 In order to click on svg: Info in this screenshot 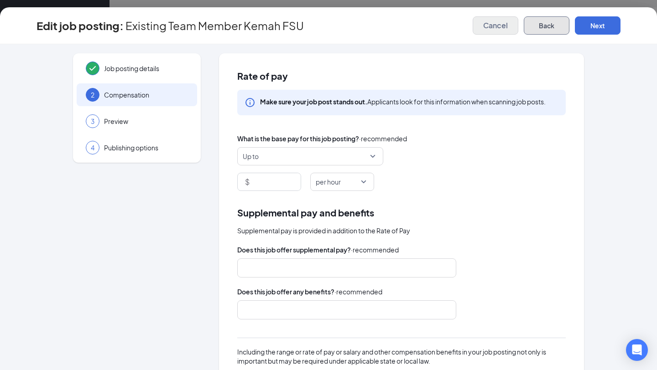, I will do `click(250, 103)`.